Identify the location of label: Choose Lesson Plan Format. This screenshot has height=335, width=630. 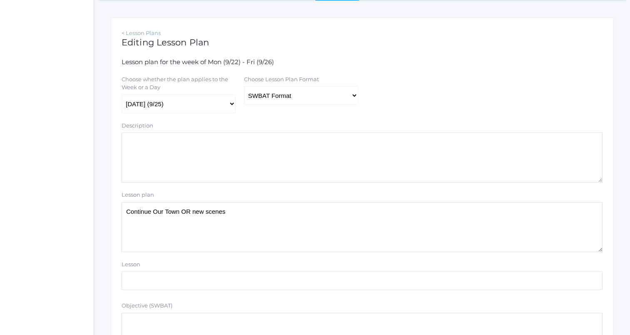
(281, 80).